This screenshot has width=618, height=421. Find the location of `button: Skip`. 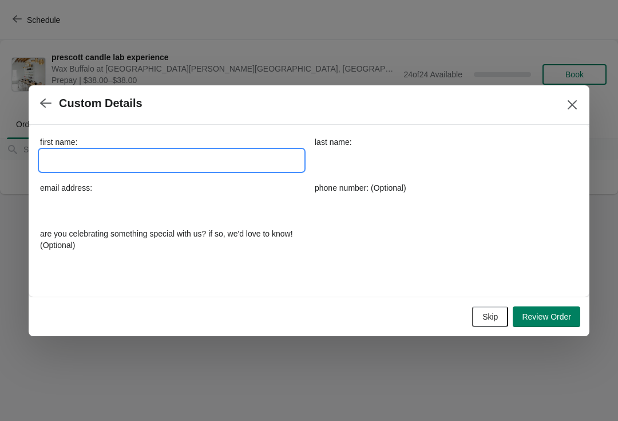

button: Skip is located at coordinates (490, 316).